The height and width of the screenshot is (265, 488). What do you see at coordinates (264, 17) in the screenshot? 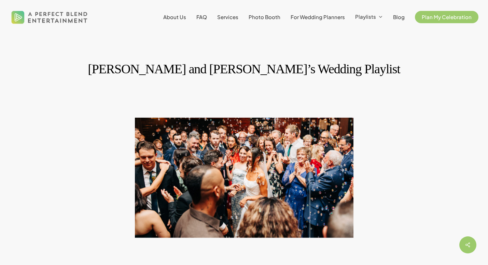
I see `a: Photo Booth` at bounding box center [264, 17].